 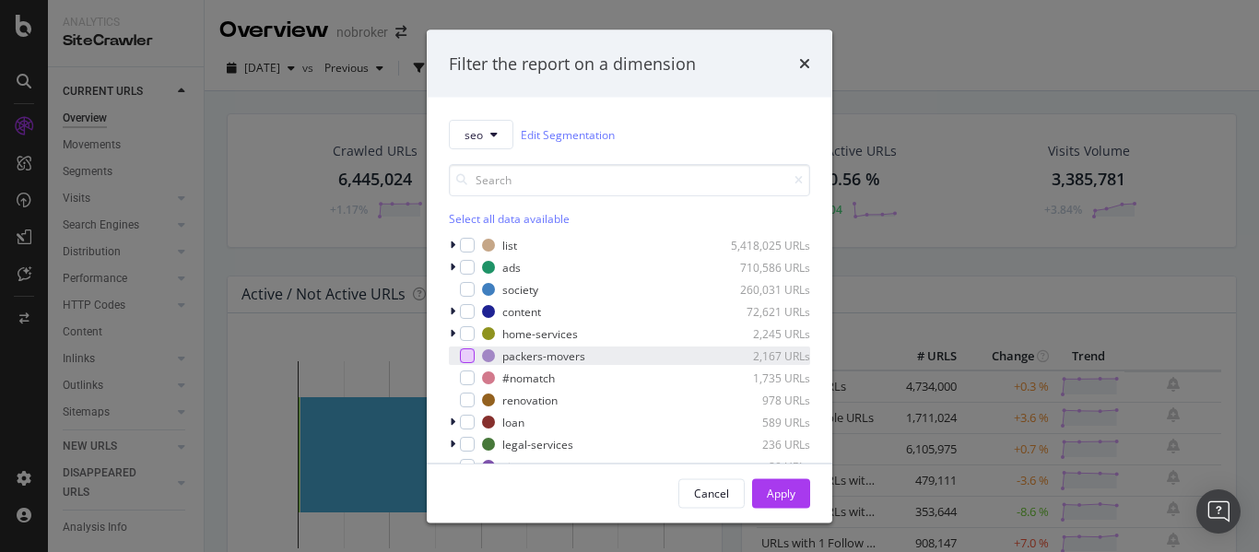 What do you see at coordinates (521, 310) in the screenshot?
I see `div: content` at bounding box center [521, 310].